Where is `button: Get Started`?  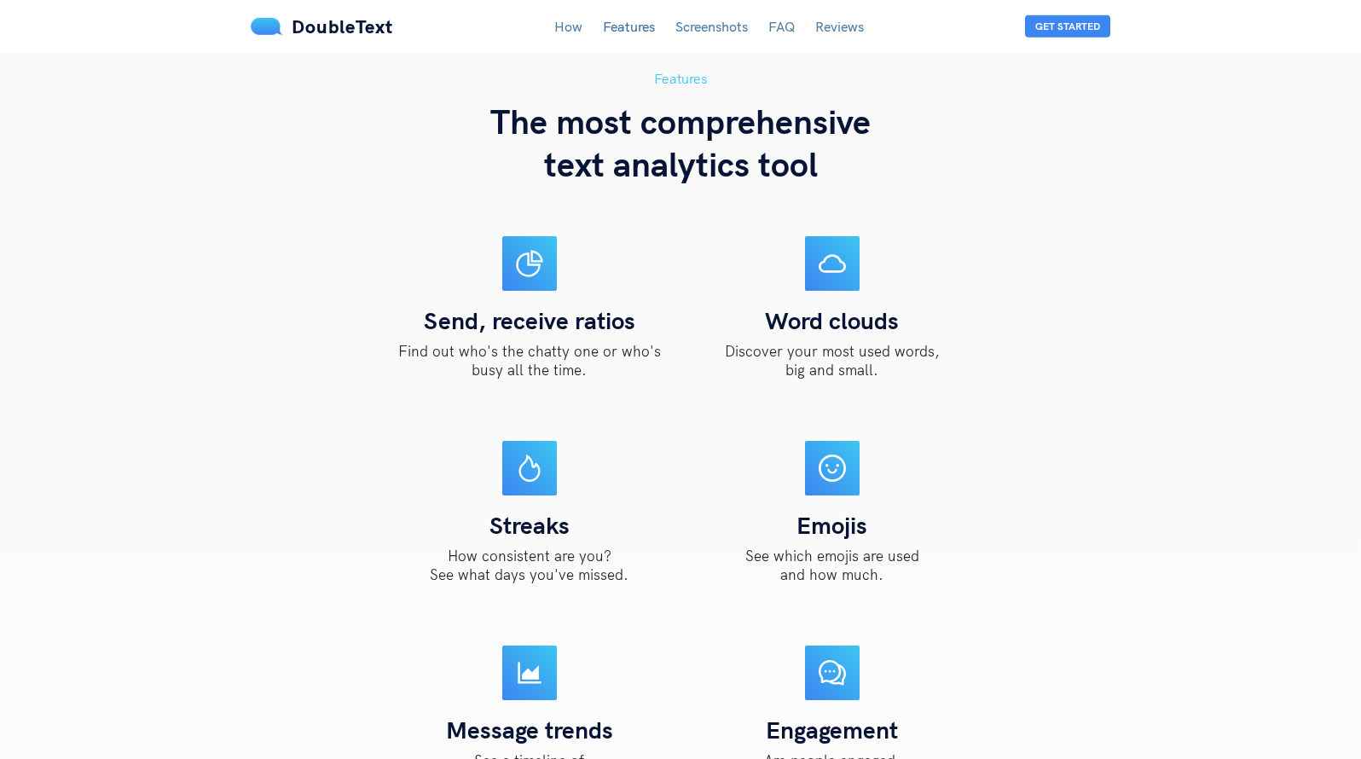
button: Get Started is located at coordinates (1068, 26).